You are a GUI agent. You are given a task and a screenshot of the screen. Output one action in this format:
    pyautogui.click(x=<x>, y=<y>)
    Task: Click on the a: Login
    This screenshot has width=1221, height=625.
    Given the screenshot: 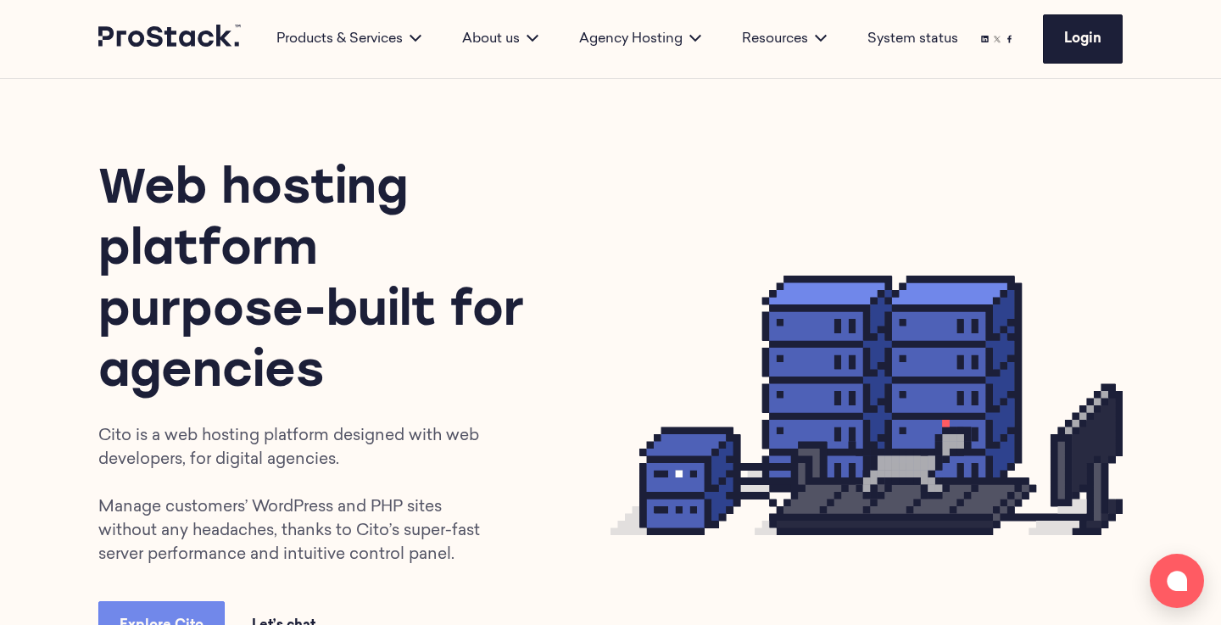 What is the action you would take?
    pyautogui.click(x=1082, y=39)
    